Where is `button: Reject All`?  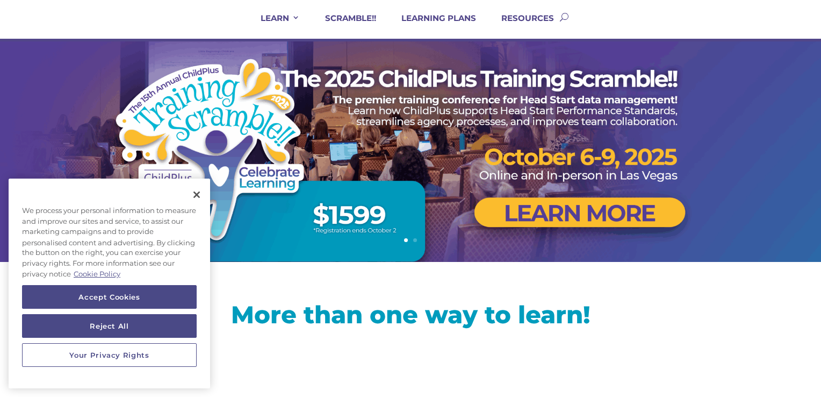
button: Reject All is located at coordinates (109, 326).